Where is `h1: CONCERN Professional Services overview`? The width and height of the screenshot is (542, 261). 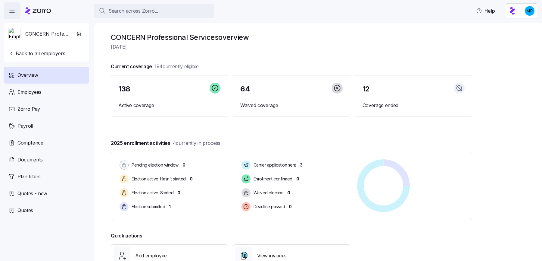 h1: CONCERN Professional Services overview is located at coordinates (292, 37).